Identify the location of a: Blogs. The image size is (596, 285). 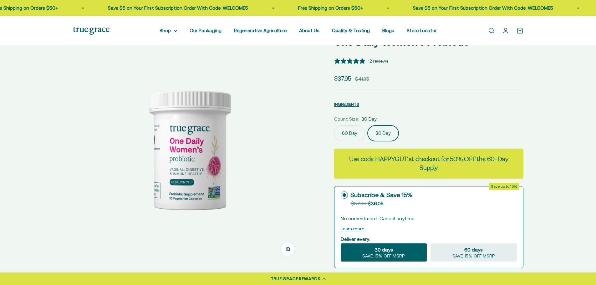
(388, 30).